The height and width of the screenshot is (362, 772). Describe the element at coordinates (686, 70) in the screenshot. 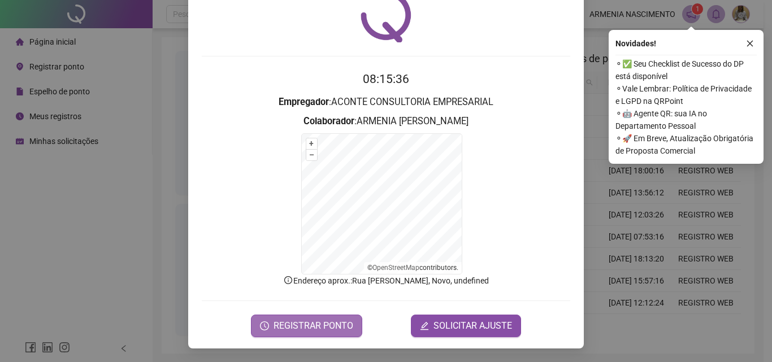

I see `span: ⚬ ✅ Seu Checklist de Sucesso do DP está disponível` at that location.